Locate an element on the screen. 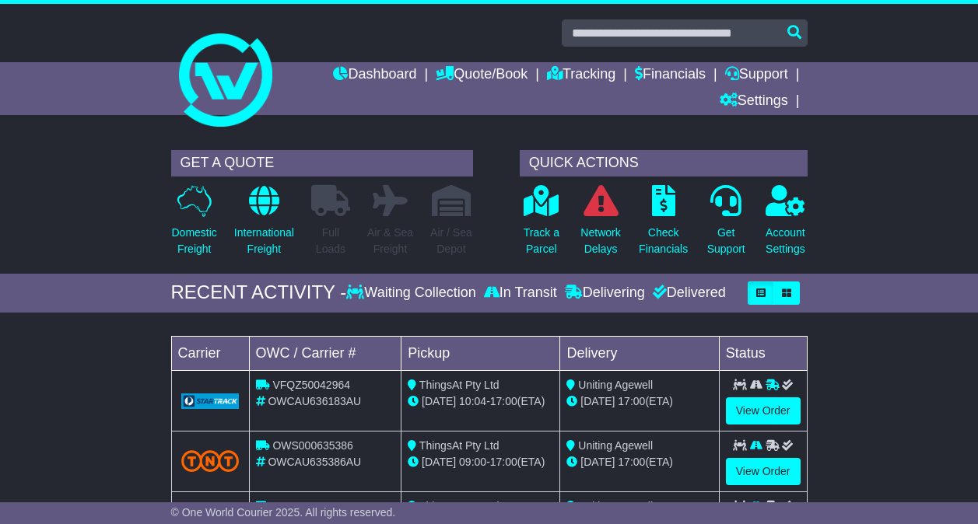  a: Support is located at coordinates (756, 75).